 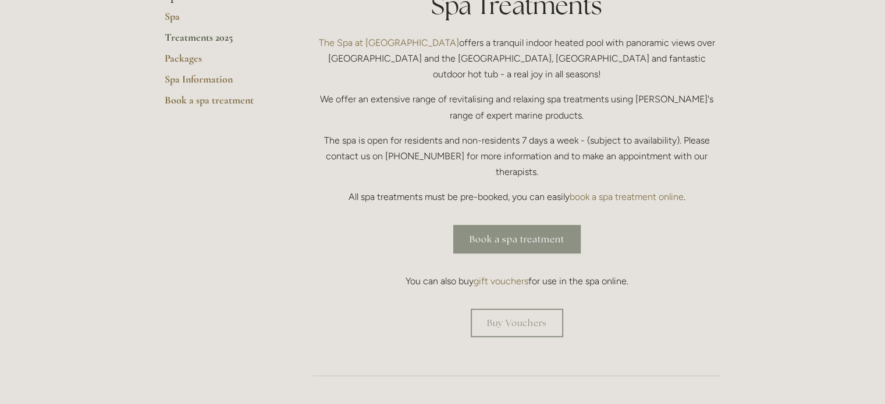 What do you see at coordinates (220, 20) in the screenshot?
I see `a: Spa` at bounding box center [220, 20].